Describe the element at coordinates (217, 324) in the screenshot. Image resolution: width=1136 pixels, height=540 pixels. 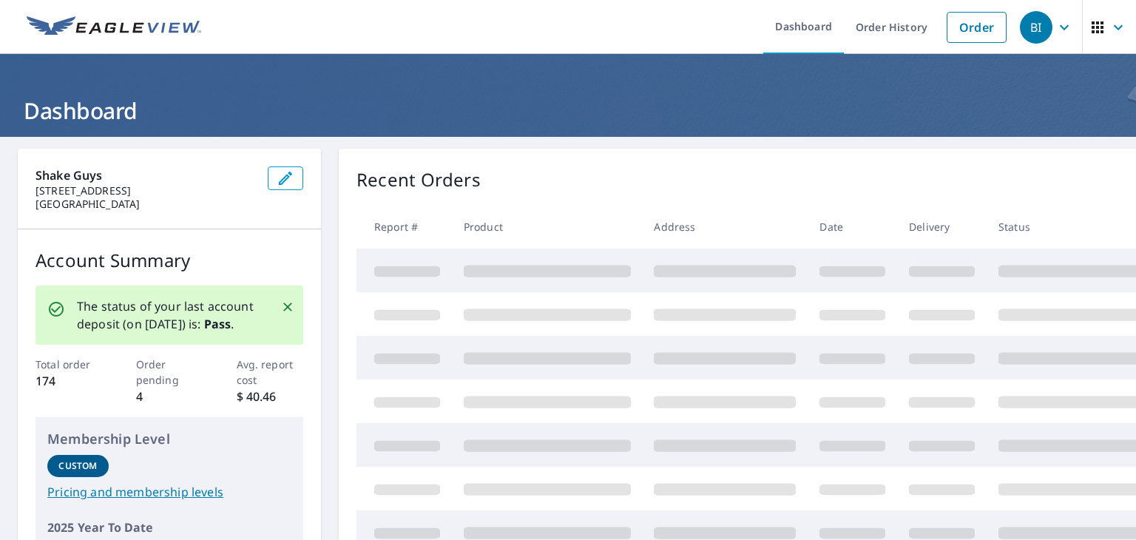
I see `b: Pass` at that location.